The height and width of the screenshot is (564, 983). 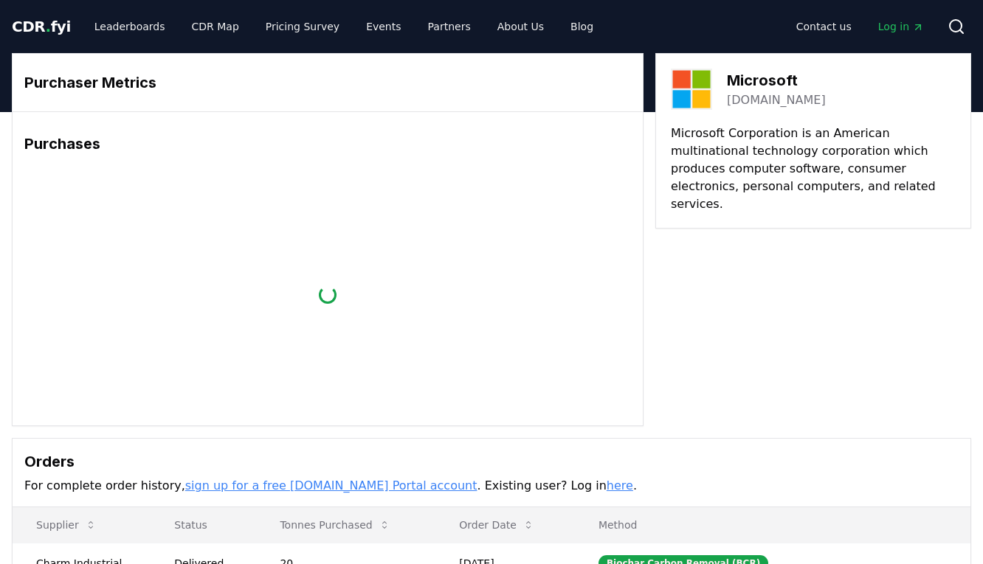 I want to click on img: Microsoft-logo, so click(x=691, y=89).